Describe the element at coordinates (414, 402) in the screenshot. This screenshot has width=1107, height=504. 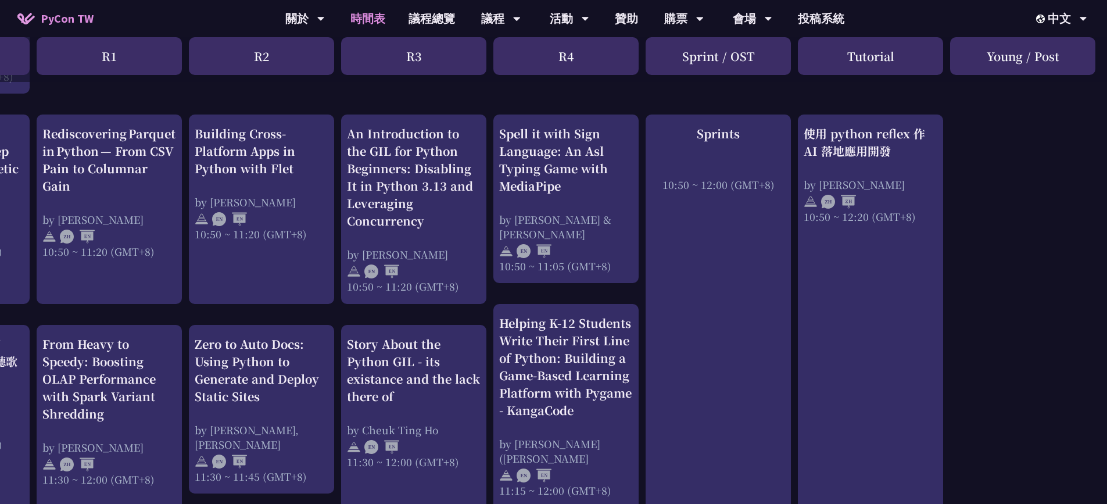
I see `a: Story About the Python GIL - its existance and the lack there of by Cheuk Ting Ho 11:30 ~ 12:00 (...` at that location.